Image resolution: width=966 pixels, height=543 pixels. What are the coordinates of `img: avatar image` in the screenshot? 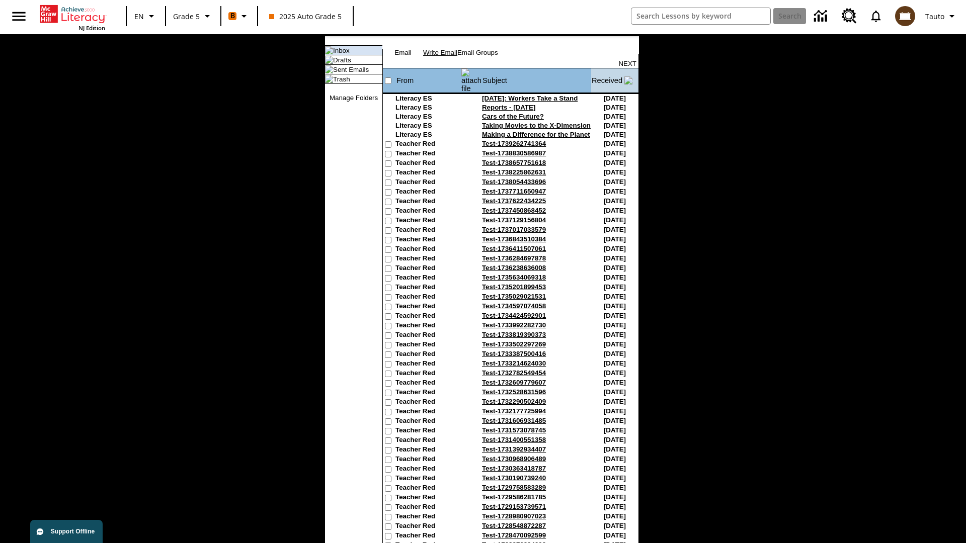 It's located at (905, 16).